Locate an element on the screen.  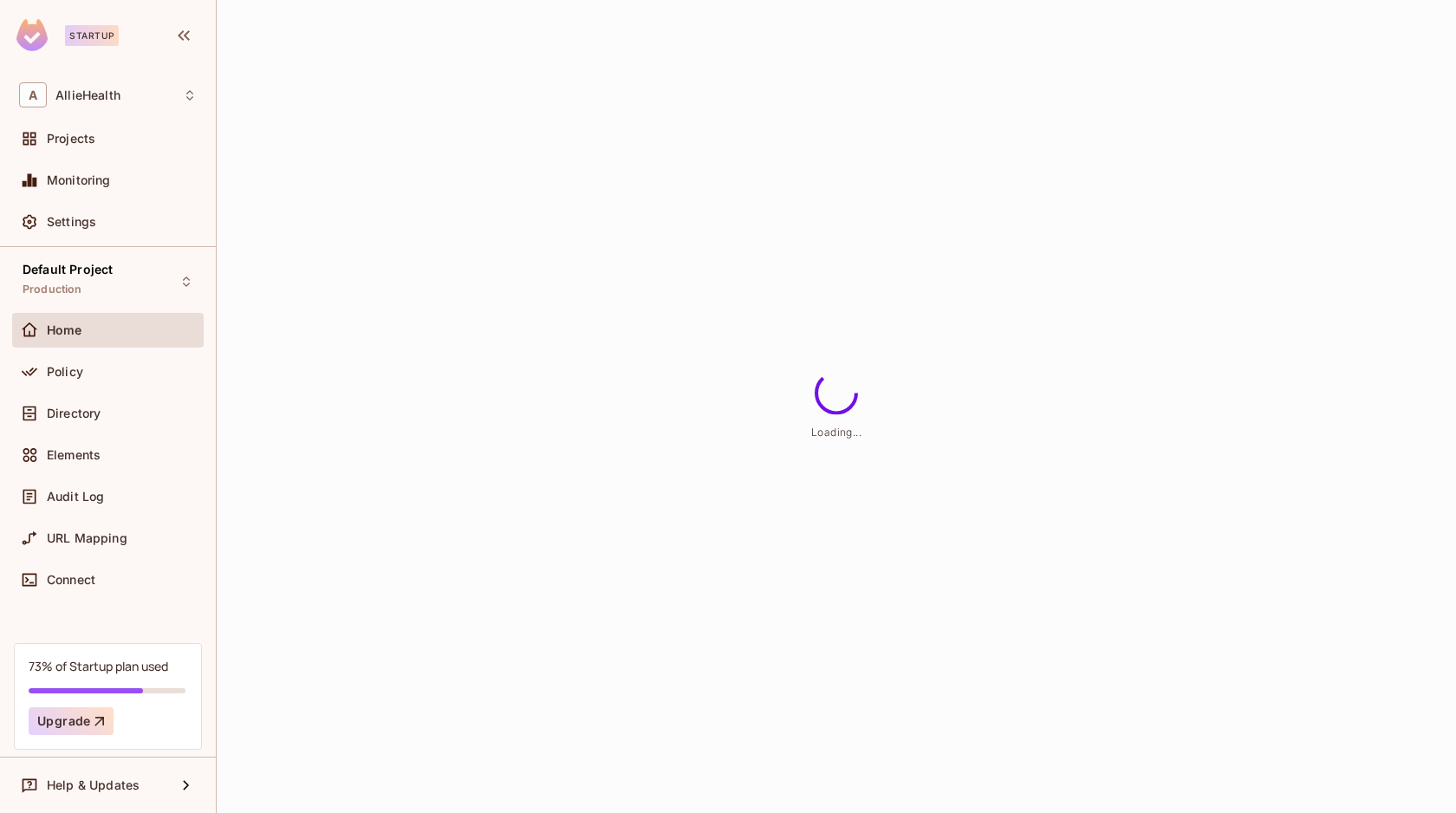
span: Workspace: AllieHealth is located at coordinates (87, 95).